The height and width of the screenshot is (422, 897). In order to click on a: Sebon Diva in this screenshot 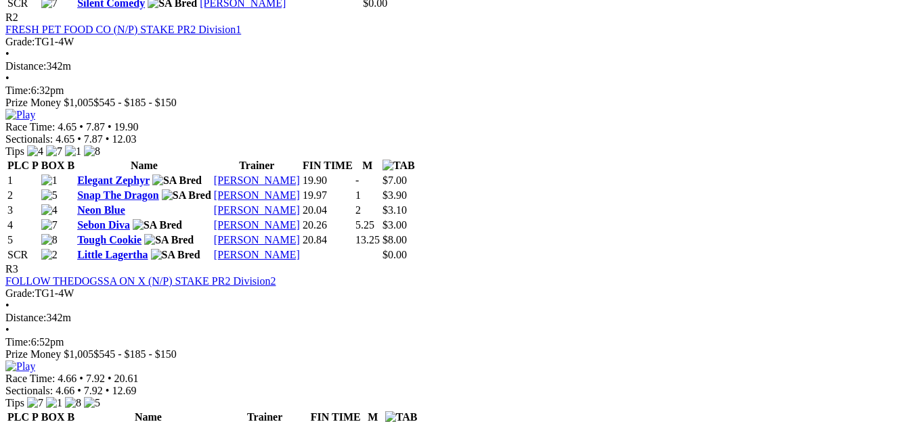, I will do `click(104, 225)`.